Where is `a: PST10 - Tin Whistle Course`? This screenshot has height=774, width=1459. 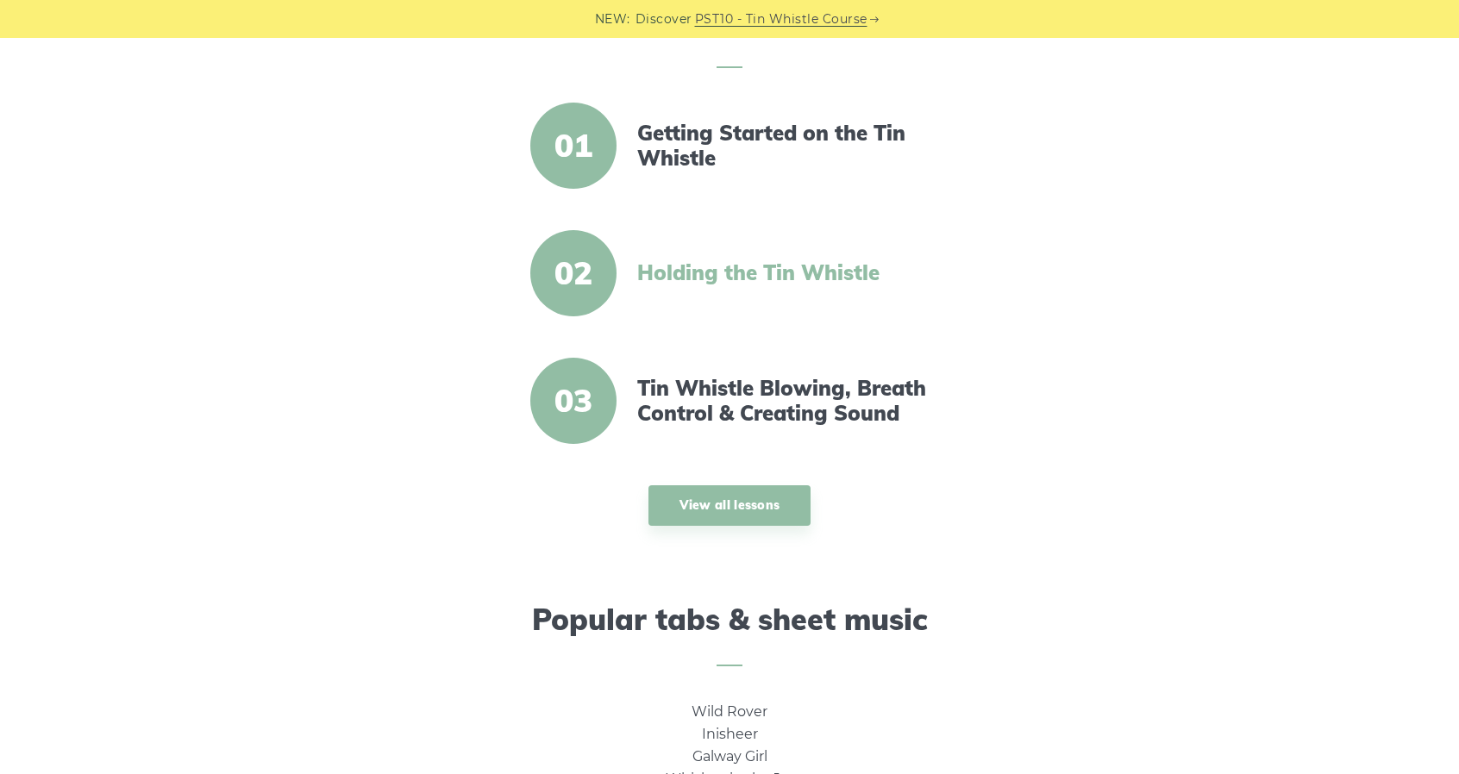
a: PST10 - Tin Whistle Course is located at coordinates (781, 19).